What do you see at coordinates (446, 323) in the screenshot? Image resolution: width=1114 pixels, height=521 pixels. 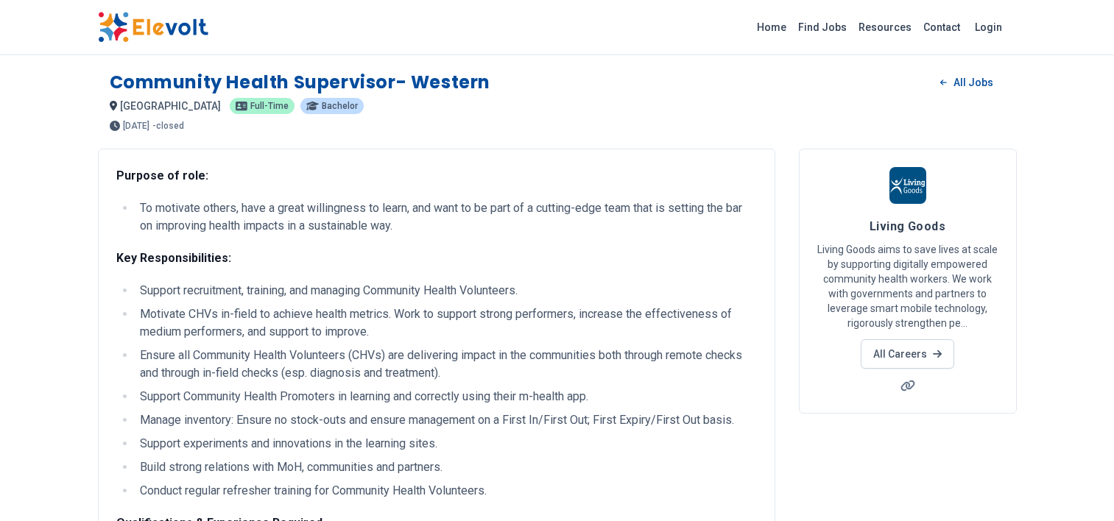 I see `li: Motivate CHVs in-field to achieve health metrics. Work to support strong performers, increase the...` at bounding box center [446, 323].